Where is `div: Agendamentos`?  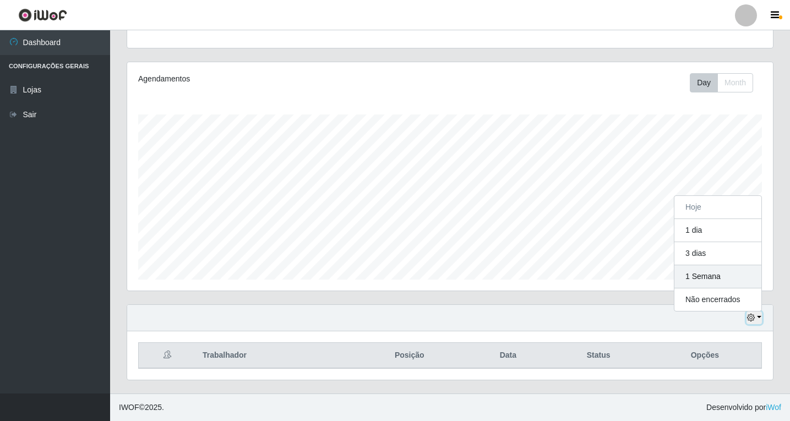 div: Agendamentos is located at coordinates (263, 79).